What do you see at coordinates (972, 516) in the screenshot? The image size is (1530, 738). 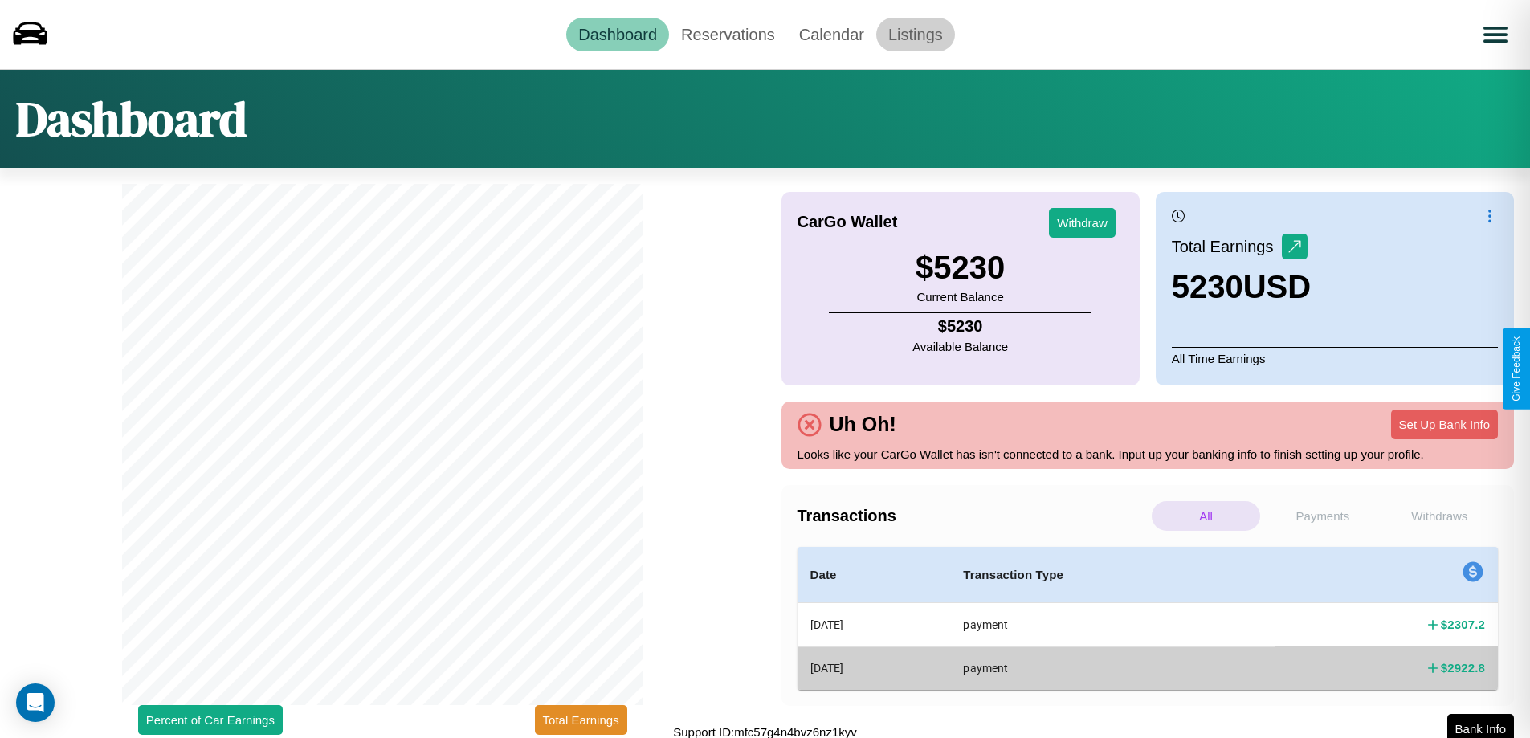 I see `h4: Transactions` at bounding box center [972, 516].